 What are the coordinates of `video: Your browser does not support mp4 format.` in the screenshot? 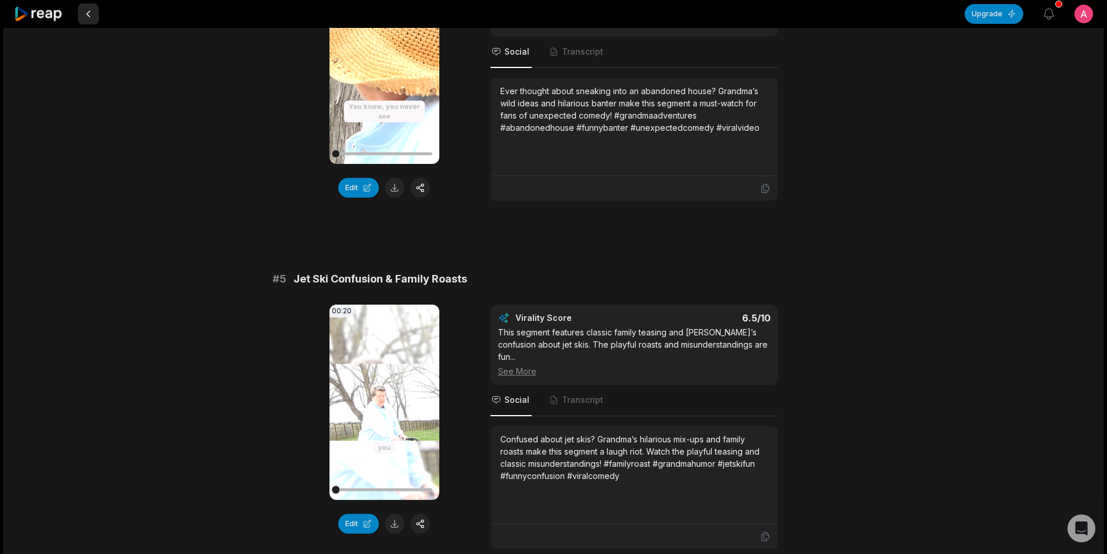 It's located at (384, 402).